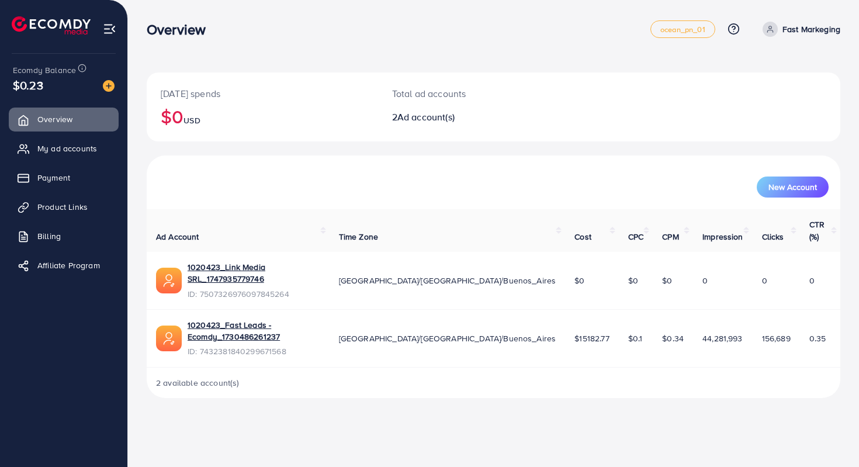  I want to click on a: Product Links, so click(64, 207).